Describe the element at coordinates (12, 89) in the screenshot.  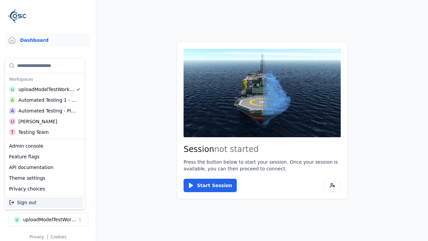
I see `div: u` at that location.